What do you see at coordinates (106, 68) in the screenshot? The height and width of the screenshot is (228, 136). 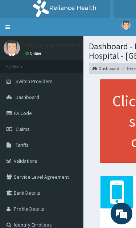 I see `a: Dashboard` at bounding box center [106, 68].